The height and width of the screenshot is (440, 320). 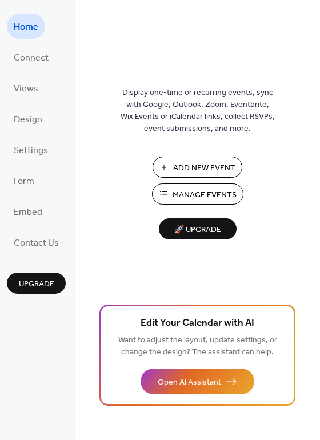 I want to click on span: Want to adjust the layout, update settings, or change the design? The assistant can help., so click(x=198, y=347).